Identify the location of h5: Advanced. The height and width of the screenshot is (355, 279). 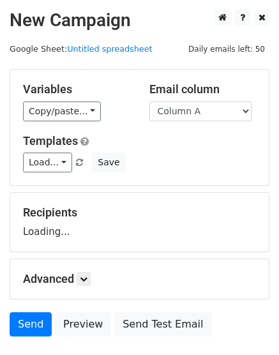
(139, 279).